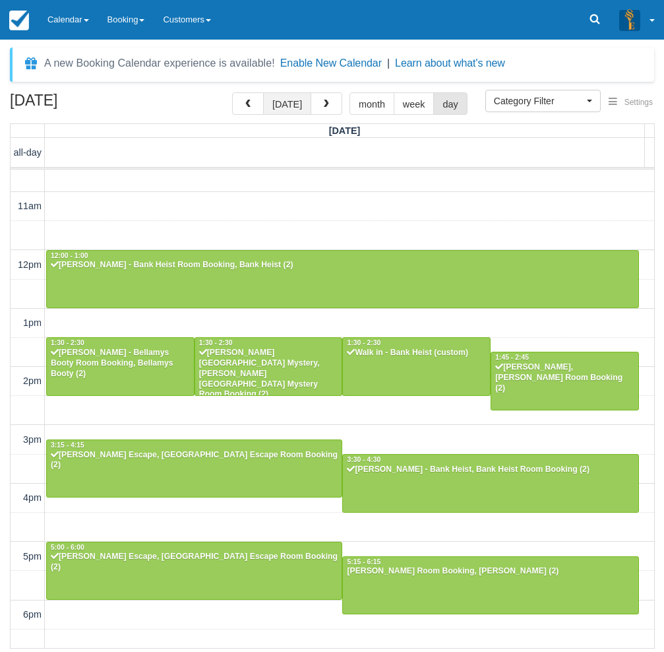  Describe the element at coordinates (414, 104) in the screenshot. I see `button: week` at that location.